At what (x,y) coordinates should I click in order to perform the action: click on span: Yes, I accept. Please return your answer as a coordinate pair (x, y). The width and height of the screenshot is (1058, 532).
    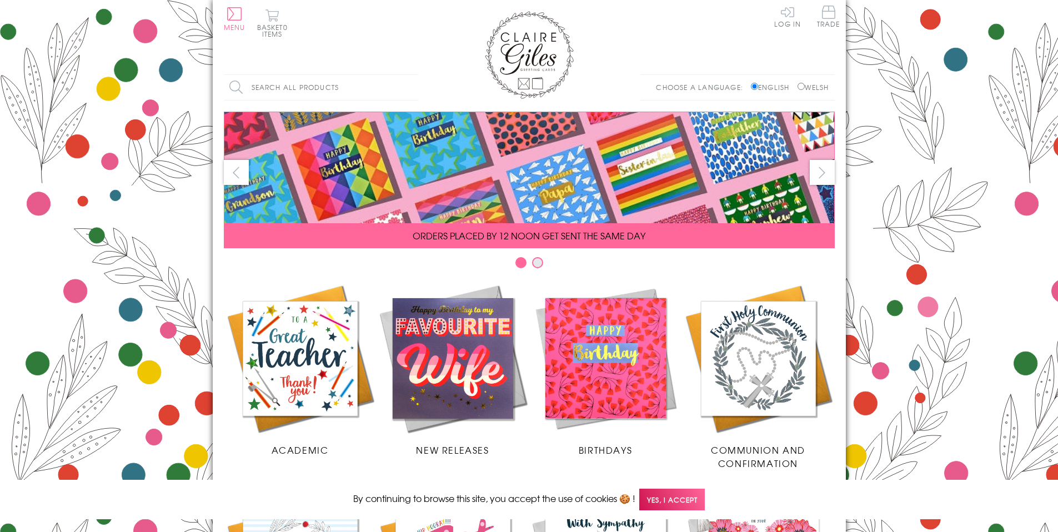
    Looking at the image, I should click on (672, 499).